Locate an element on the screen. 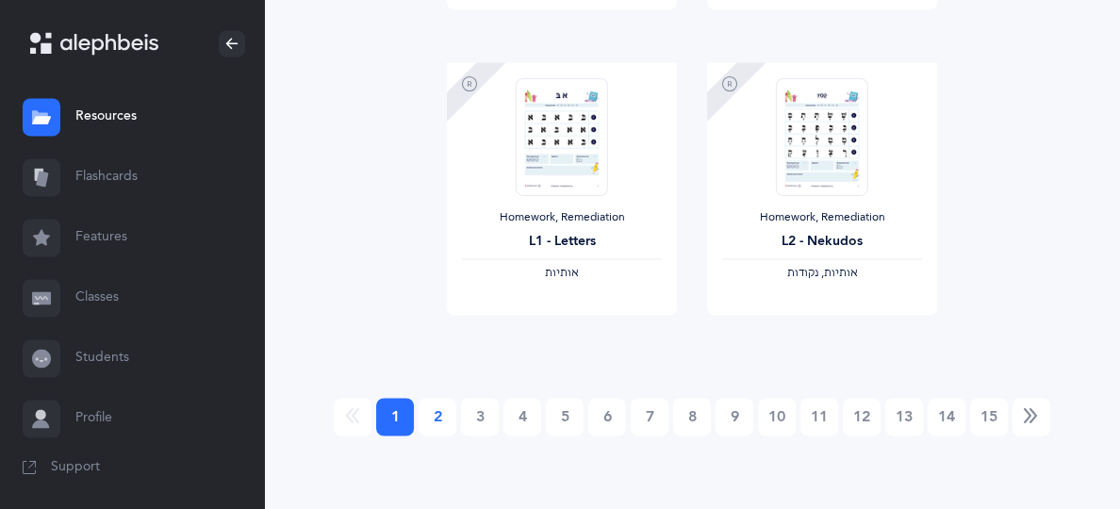 This screenshot has width=1120, height=509. a: Next is located at coordinates (1031, 417).